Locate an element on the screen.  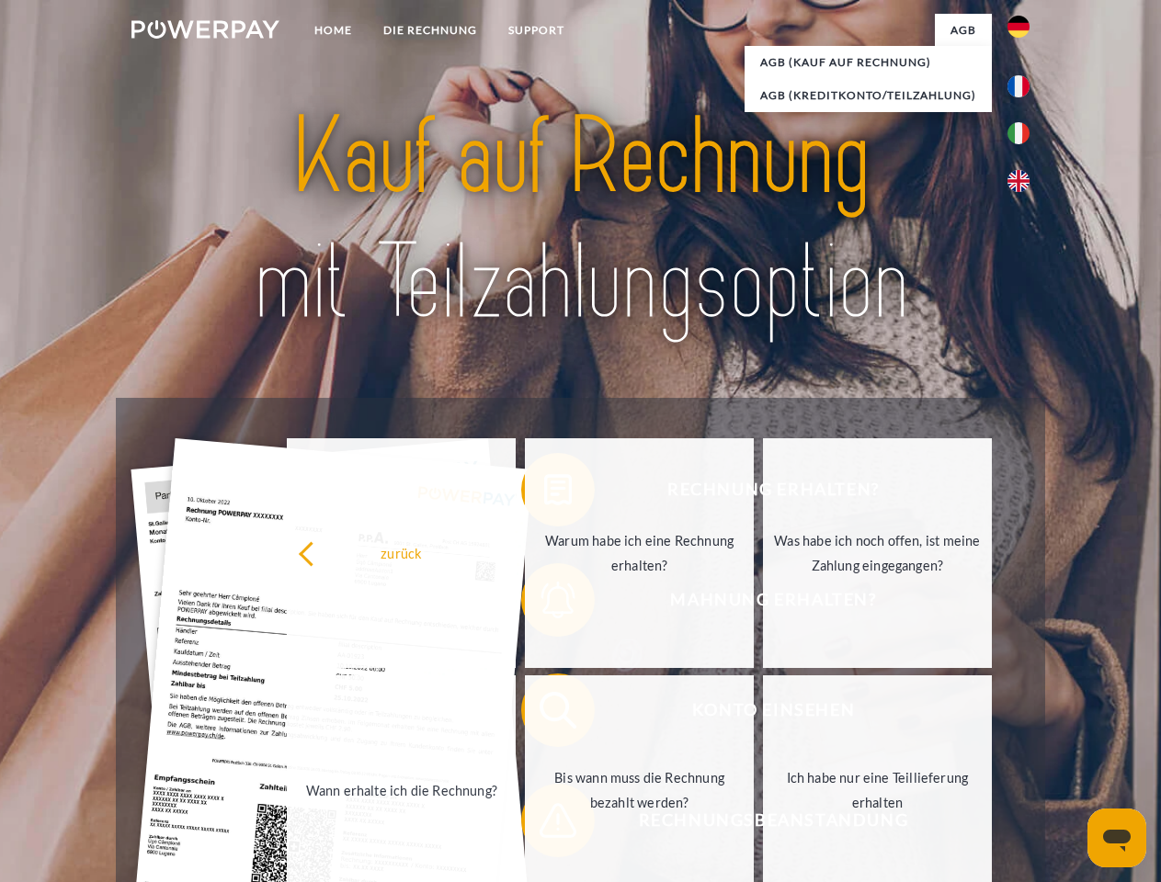
a: Was habe ich noch offen, ist meine Zahlung eingegangen? is located at coordinates (877, 553).